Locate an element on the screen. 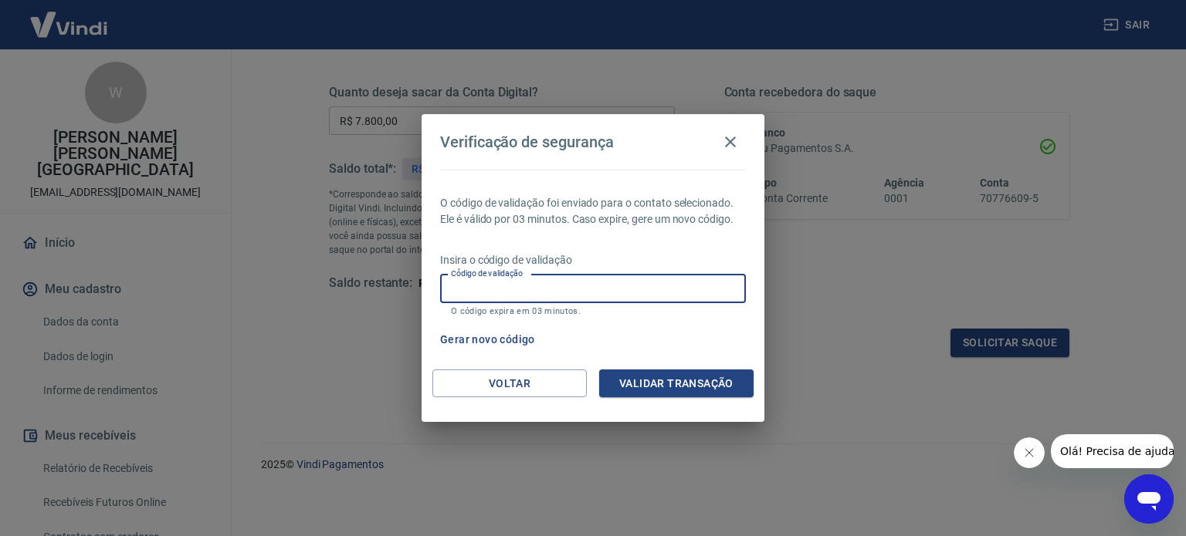 The image size is (1186, 536). h4: Verificação de segurança is located at coordinates (526, 142).